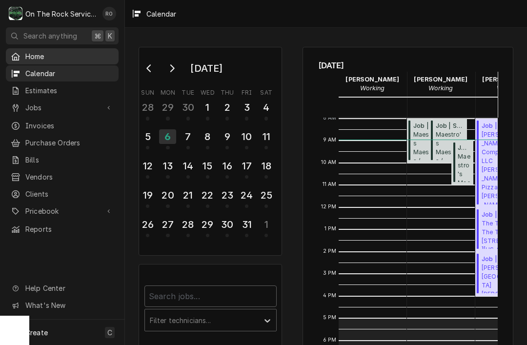 The height and width of the screenshot is (345, 527). I want to click on div: Calendar Day Picker, so click(210, 151).